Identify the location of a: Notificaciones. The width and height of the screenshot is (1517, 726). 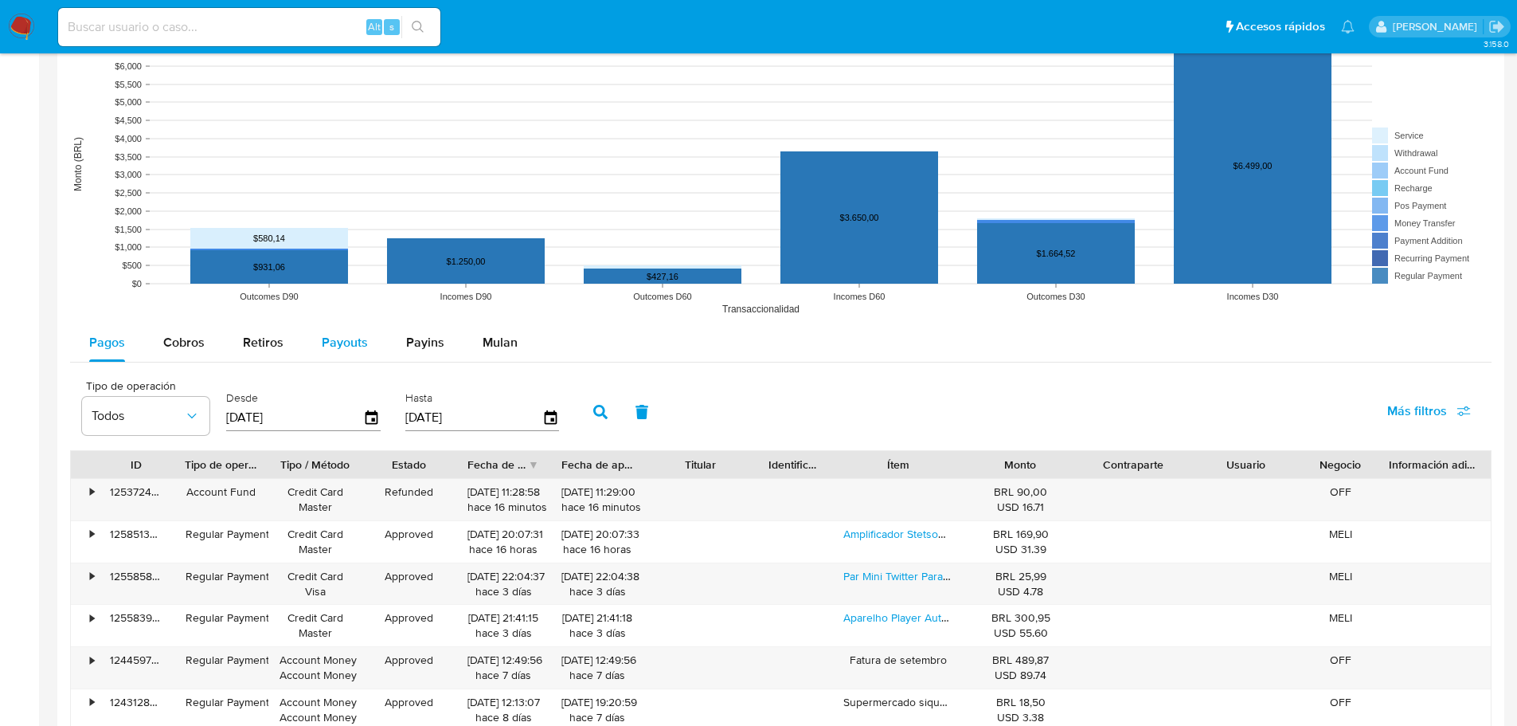
(1348, 26).